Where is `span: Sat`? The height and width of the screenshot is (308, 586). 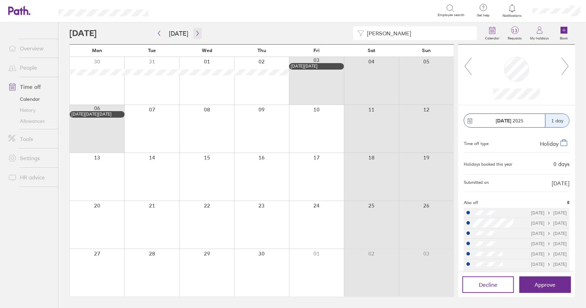 span: Sat is located at coordinates (371, 50).